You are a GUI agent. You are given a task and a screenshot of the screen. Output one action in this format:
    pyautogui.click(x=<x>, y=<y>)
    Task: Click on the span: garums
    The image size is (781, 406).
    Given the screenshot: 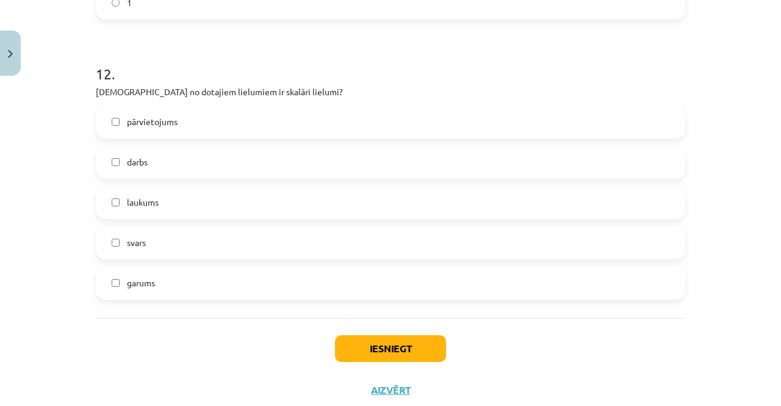 What is the action you would take?
    pyautogui.click(x=141, y=282)
    